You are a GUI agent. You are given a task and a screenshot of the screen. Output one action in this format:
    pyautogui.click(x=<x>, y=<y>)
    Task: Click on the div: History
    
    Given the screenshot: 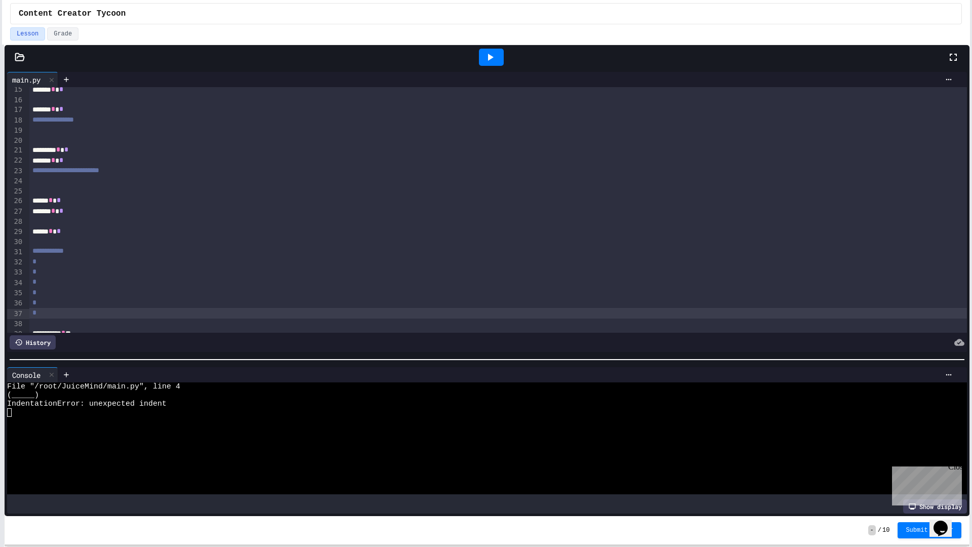 What is the action you would take?
    pyautogui.click(x=32, y=342)
    